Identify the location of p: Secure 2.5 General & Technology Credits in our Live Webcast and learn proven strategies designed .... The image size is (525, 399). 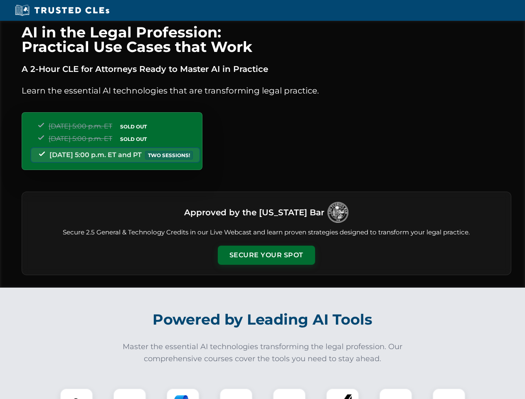
(266, 232).